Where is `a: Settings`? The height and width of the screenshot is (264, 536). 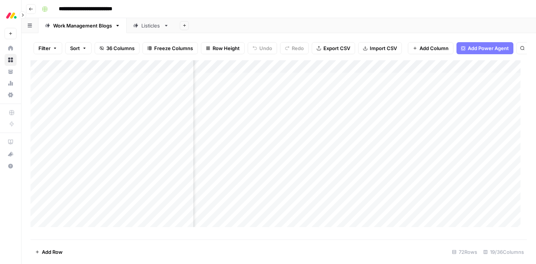
a: Settings is located at coordinates (11, 95).